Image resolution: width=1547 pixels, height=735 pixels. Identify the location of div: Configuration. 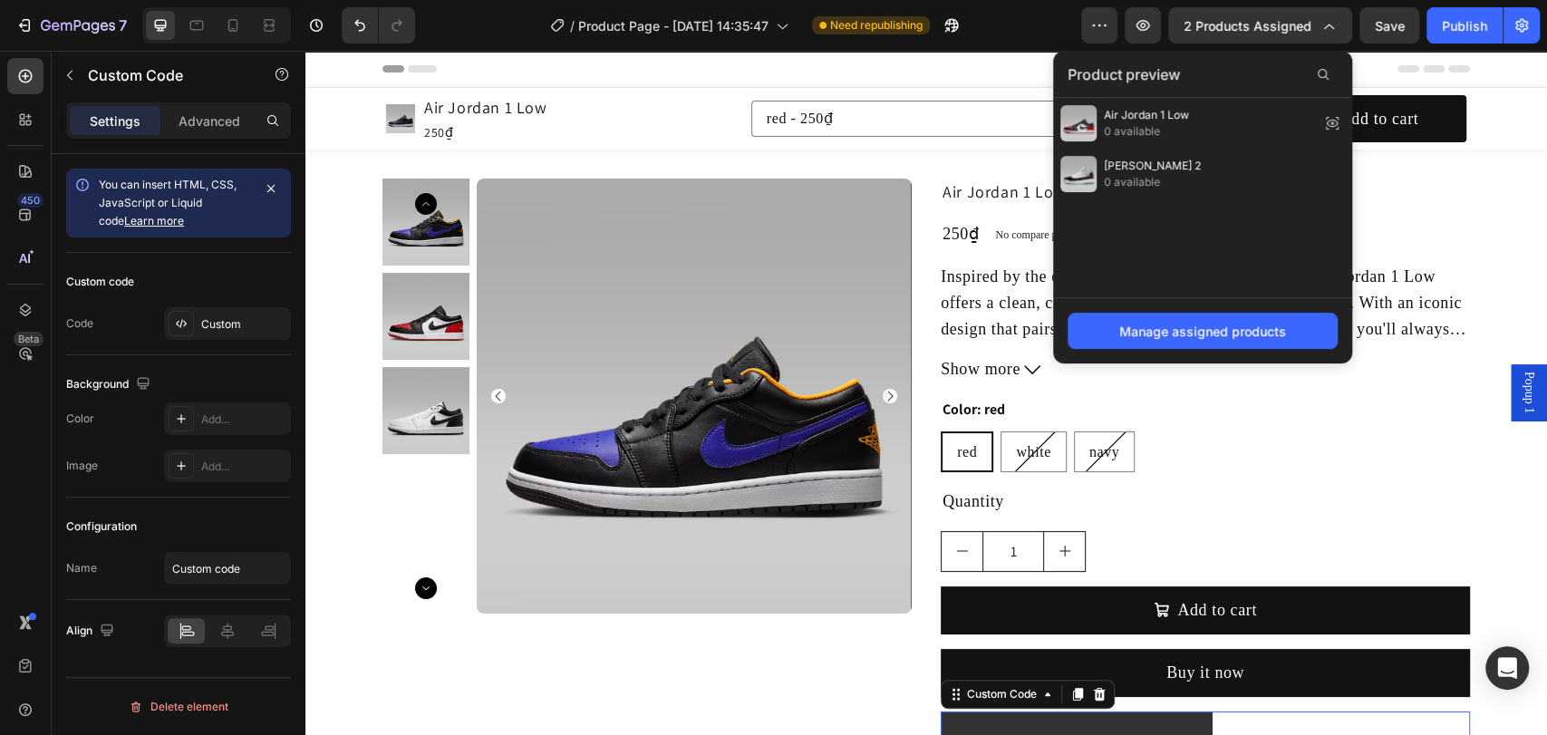
(102, 527).